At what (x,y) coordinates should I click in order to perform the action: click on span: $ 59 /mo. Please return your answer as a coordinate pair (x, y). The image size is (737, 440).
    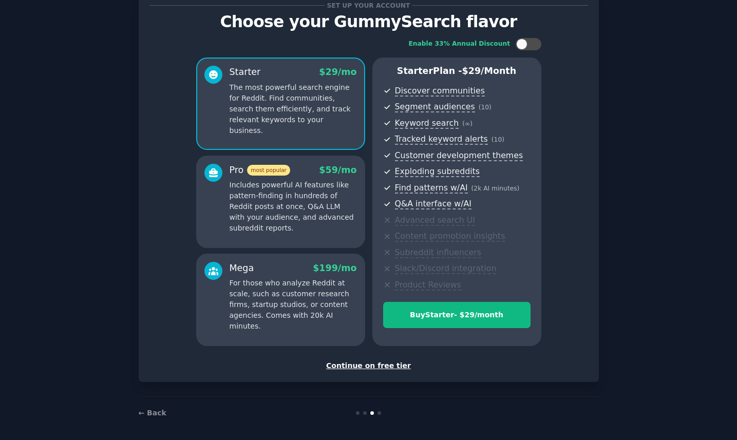
    Looking at the image, I should click on (338, 170).